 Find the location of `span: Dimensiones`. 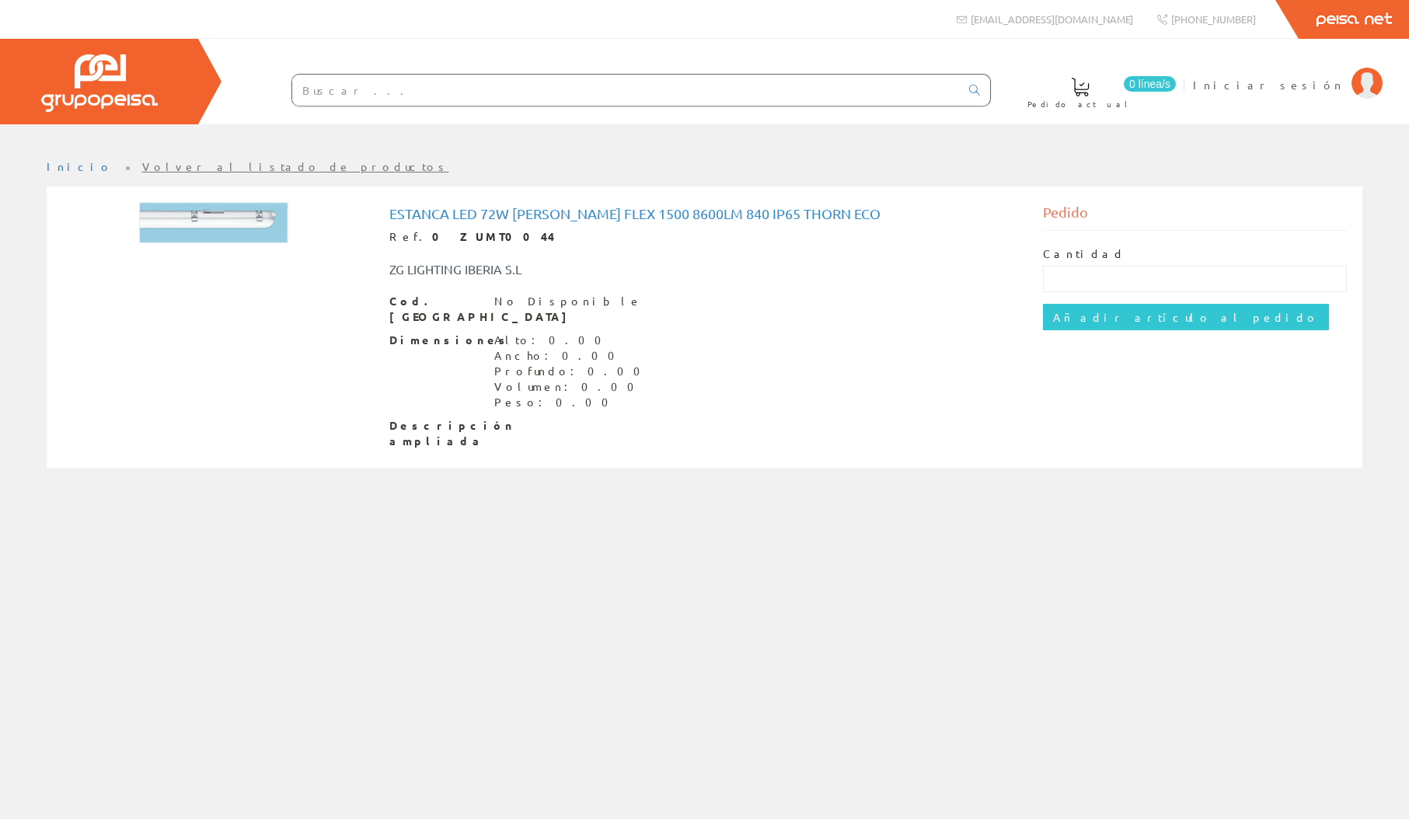

span: Dimensiones is located at coordinates (436, 340).